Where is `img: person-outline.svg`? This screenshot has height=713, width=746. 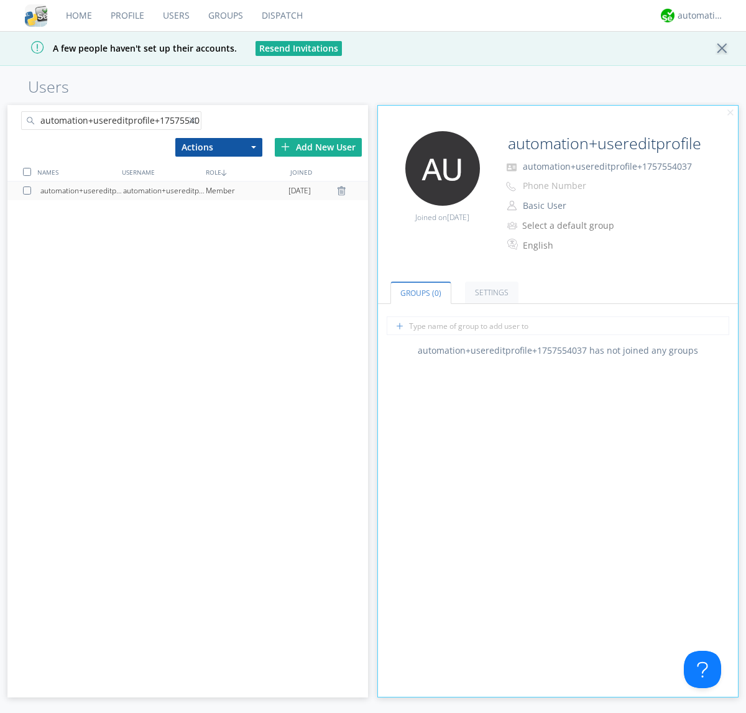
img: person-outline.svg is located at coordinates (512, 206).